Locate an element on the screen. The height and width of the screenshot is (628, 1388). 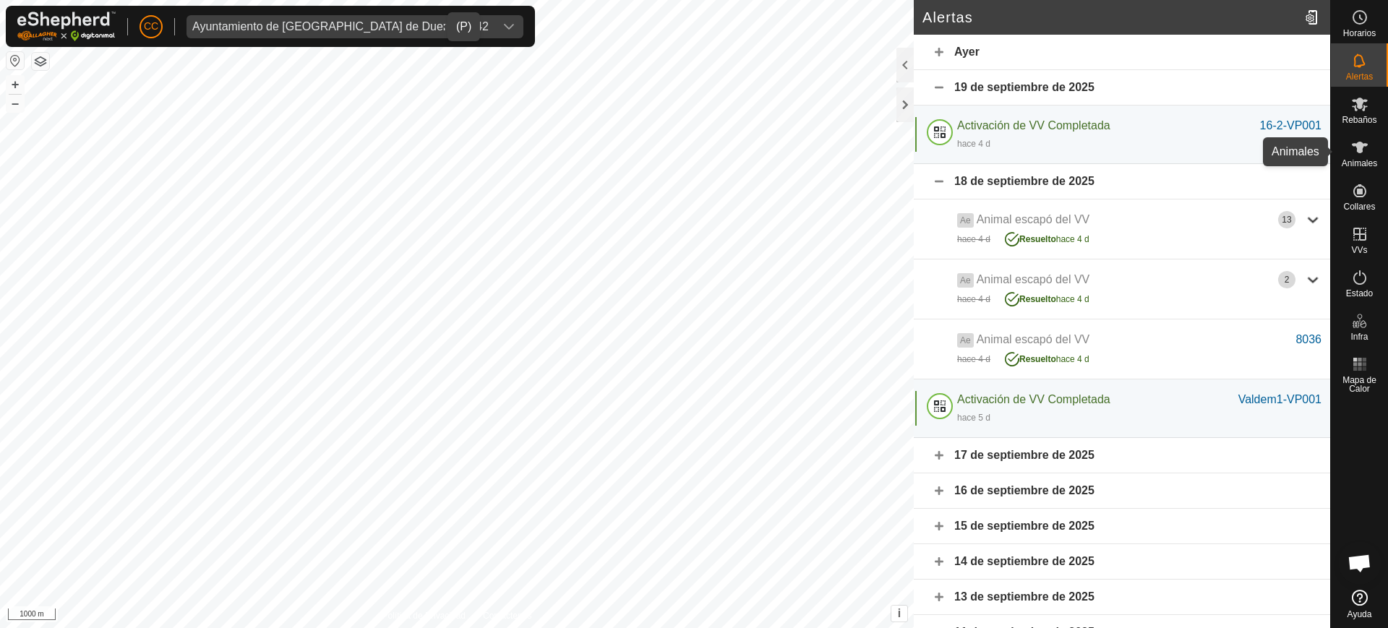
span: VVs is located at coordinates (1359, 250).